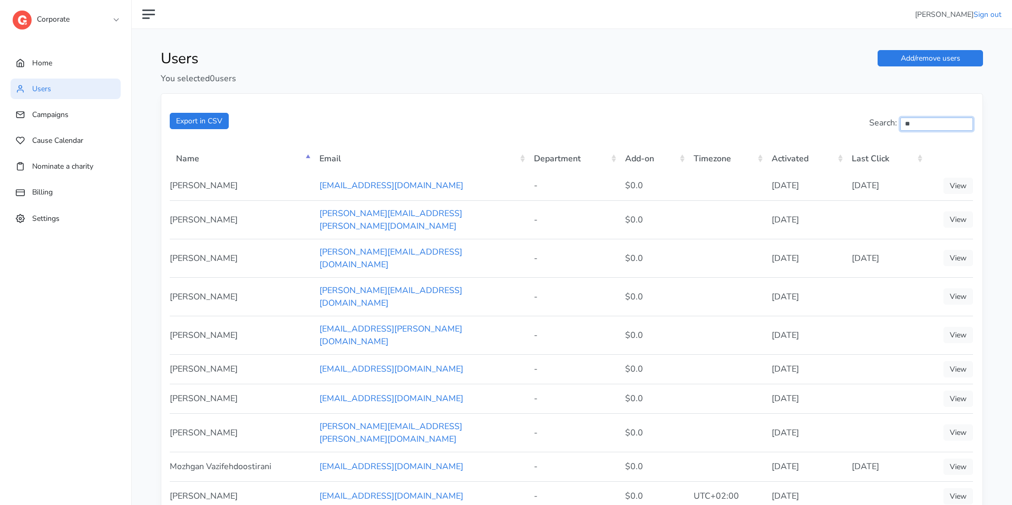 The image size is (1012, 505). Describe the element at coordinates (63, 166) in the screenshot. I see `span: Nominate a charity` at that location.